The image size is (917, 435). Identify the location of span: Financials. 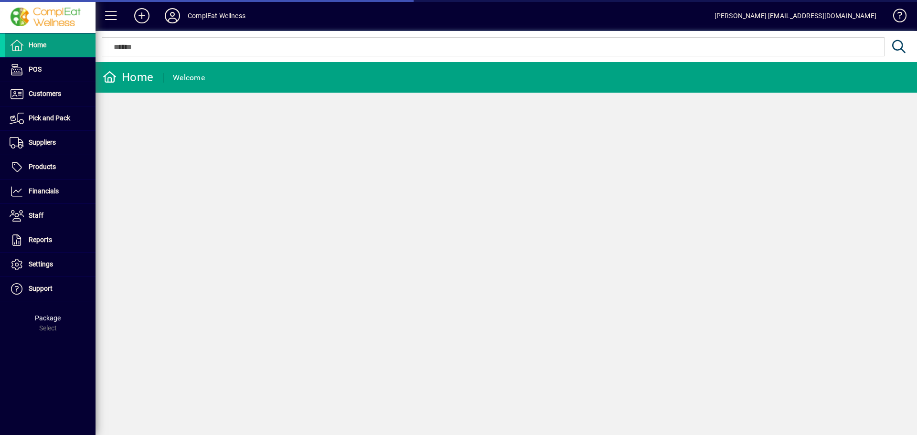
(43, 191).